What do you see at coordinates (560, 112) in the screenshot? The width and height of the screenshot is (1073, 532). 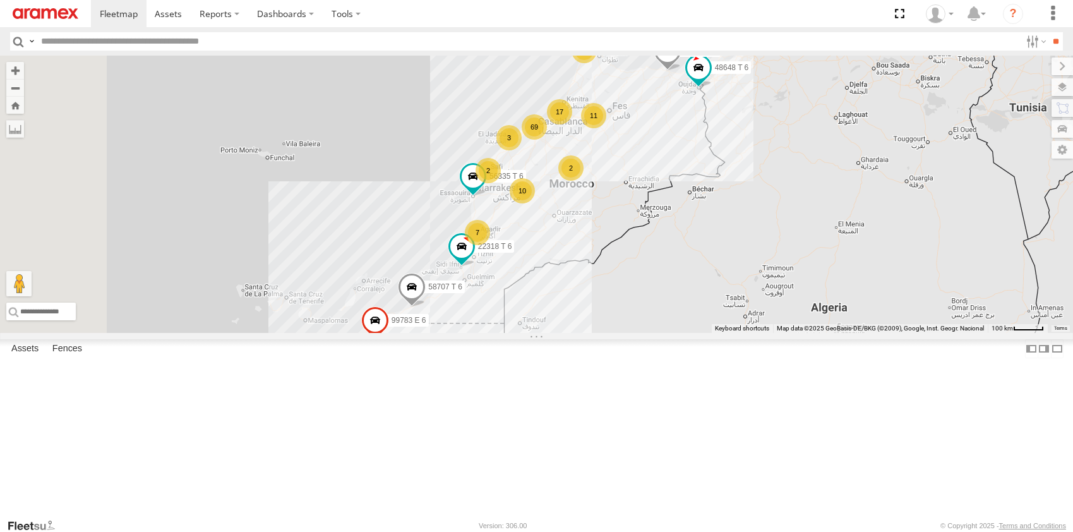 I see `div: 17` at bounding box center [560, 112].